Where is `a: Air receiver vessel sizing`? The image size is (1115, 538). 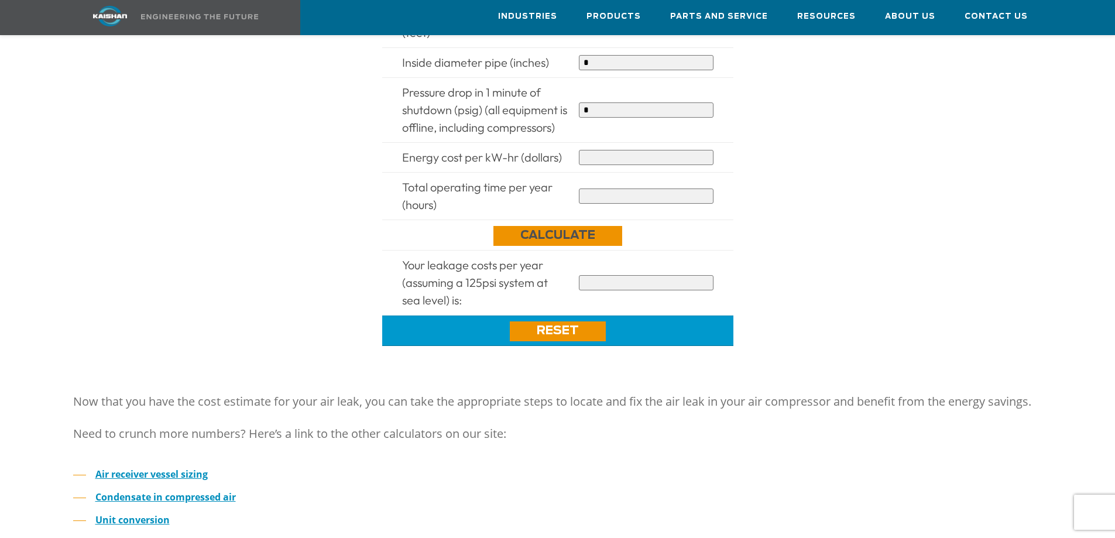
a: Air receiver vessel sizing is located at coordinates (152, 474).